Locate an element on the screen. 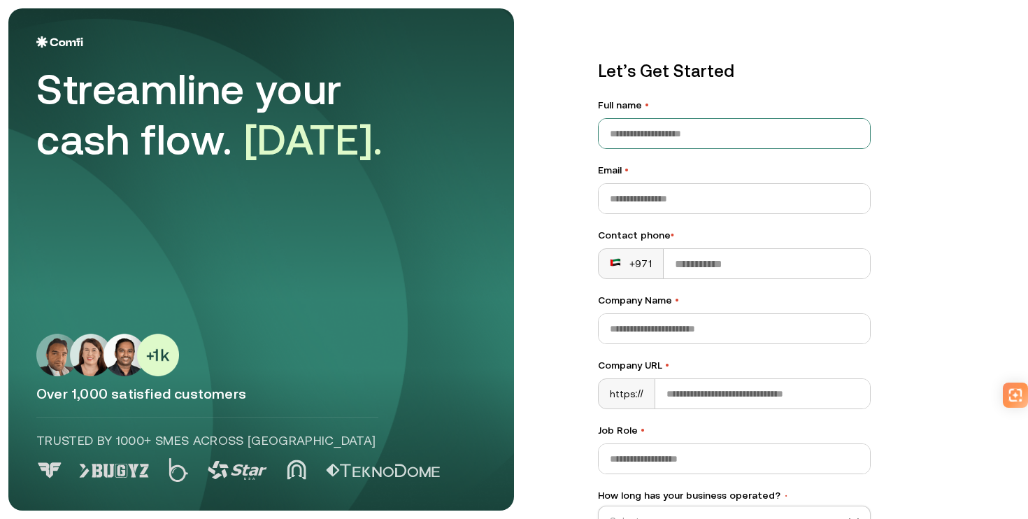 The height and width of the screenshot is (519, 1028). img: Logo 3 is located at coordinates (237, 470).